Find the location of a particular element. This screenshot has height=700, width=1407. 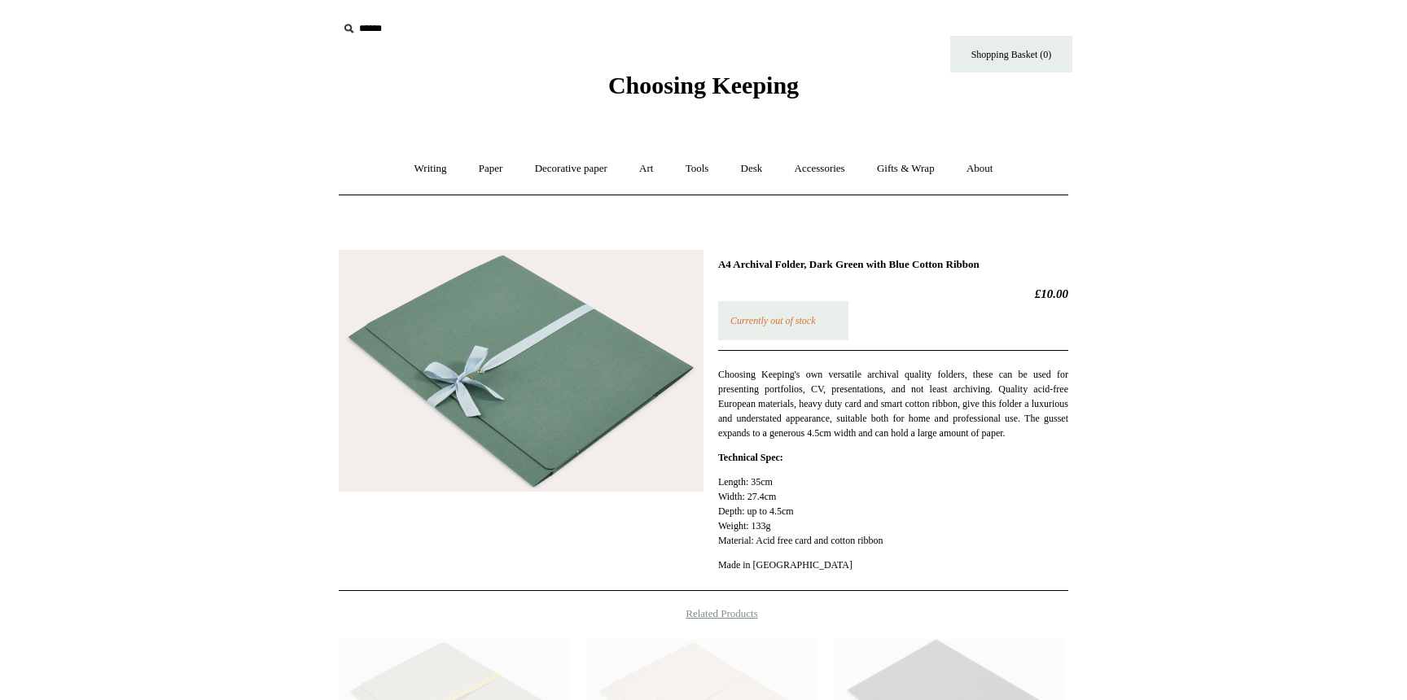

a: Choosing Keeping is located at coordinates (703, 90).